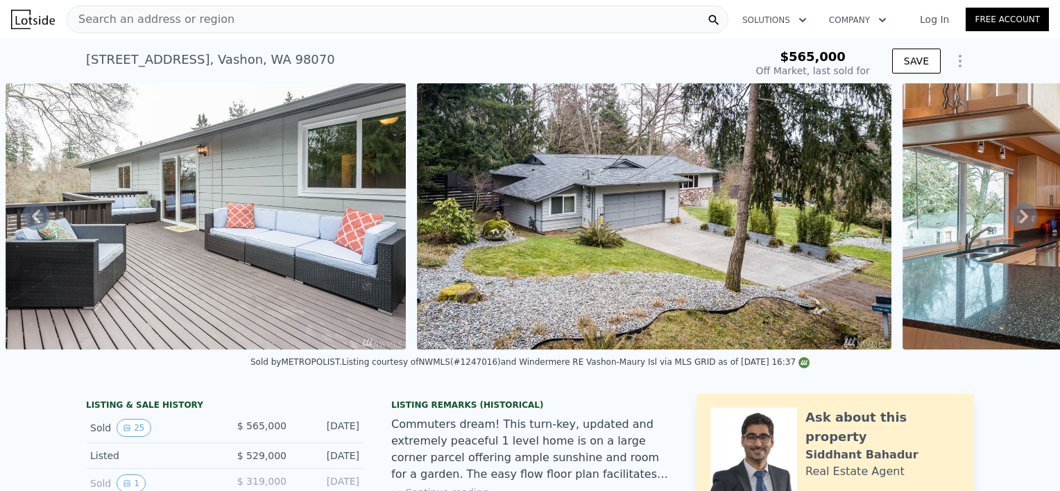 The image size is (1060, 491). Describe the element at coordinates (133, 428) in the screenshot. I see `button: View historical data` at that location.